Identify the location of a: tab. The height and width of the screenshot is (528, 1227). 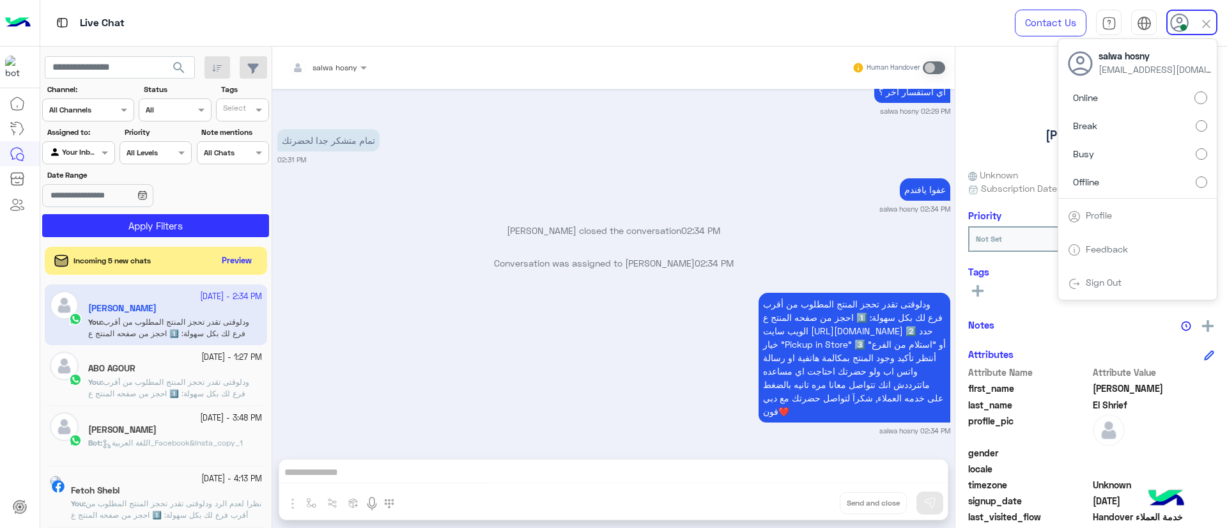
(1109, 23).